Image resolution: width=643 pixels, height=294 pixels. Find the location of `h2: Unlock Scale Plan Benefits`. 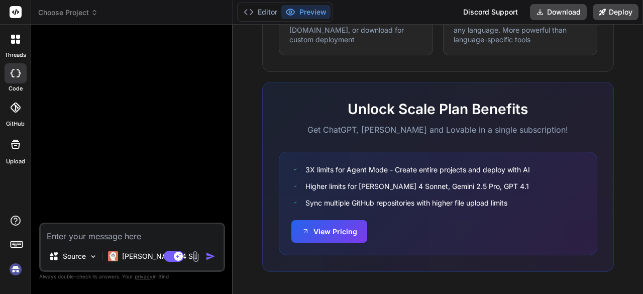

h2: Unlock Scale Plan Benefits is located at coordinates (438, 109).